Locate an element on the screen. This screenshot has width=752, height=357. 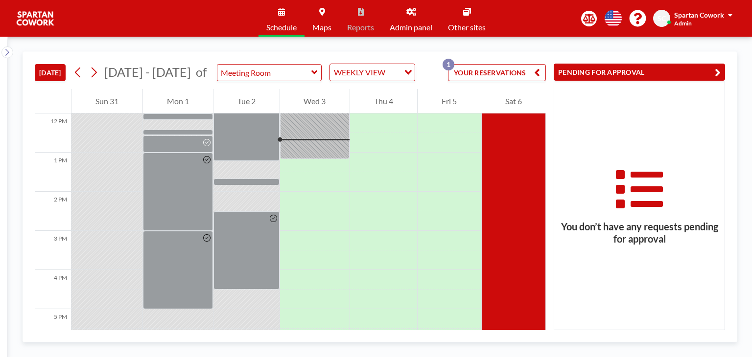
div: Sat 6 is located at coordinates (514, 101).